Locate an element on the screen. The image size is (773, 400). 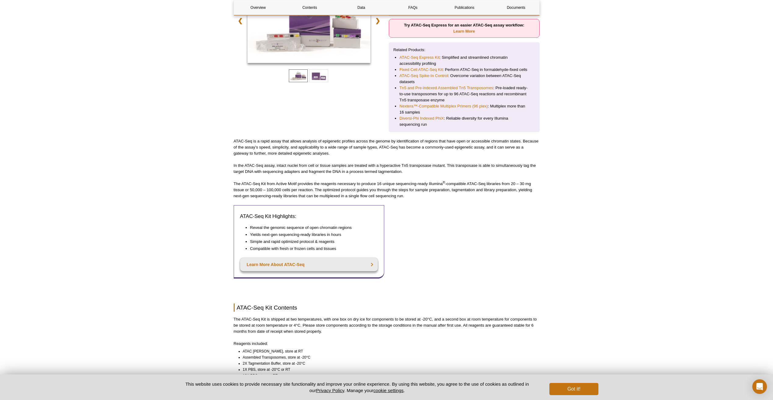
p: Reagents included: is located at coordinates (386, 344).